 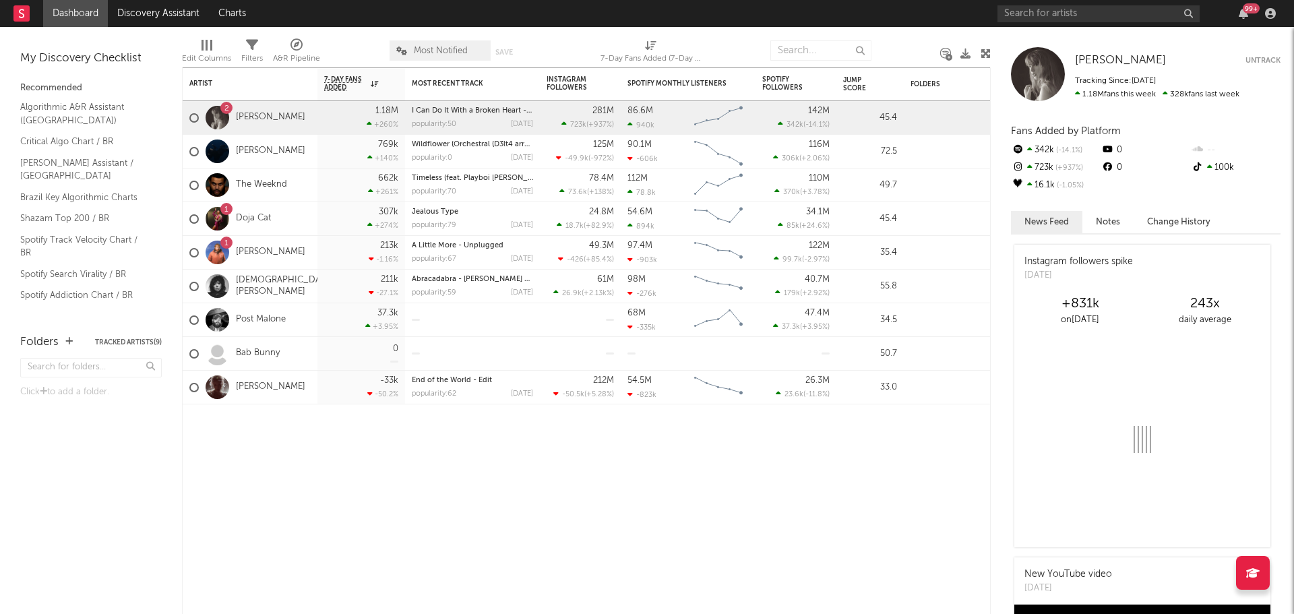 I want to click on span: 179k, so click(x=792, y=293).